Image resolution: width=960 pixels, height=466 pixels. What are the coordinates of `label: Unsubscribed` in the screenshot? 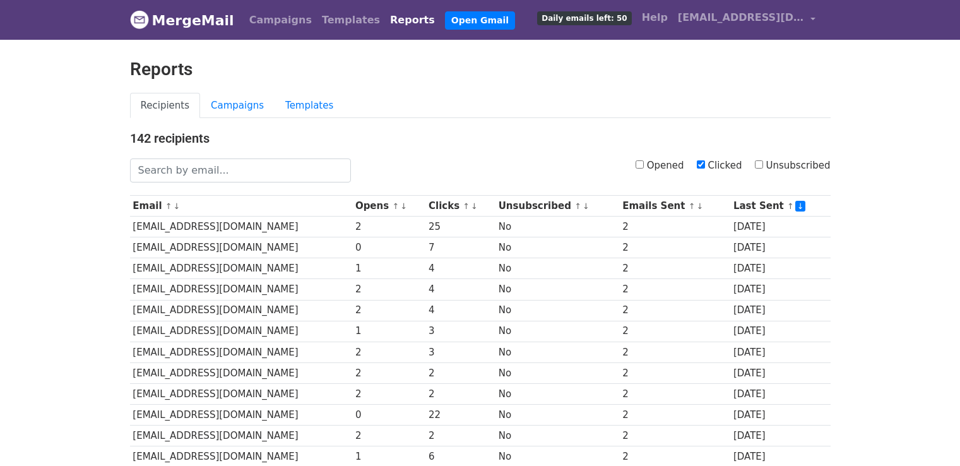 It's located at (793, 165).